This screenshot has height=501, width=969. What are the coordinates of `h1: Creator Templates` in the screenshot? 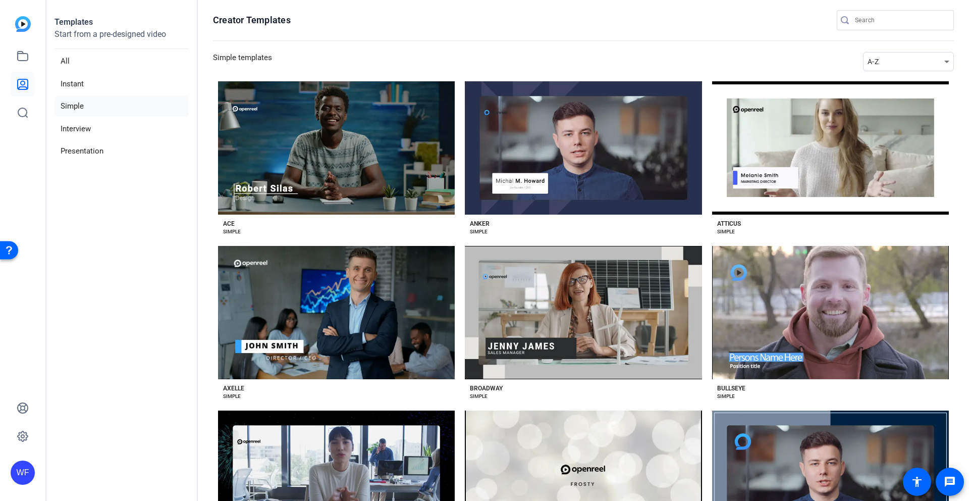 It's located at (252, 20).